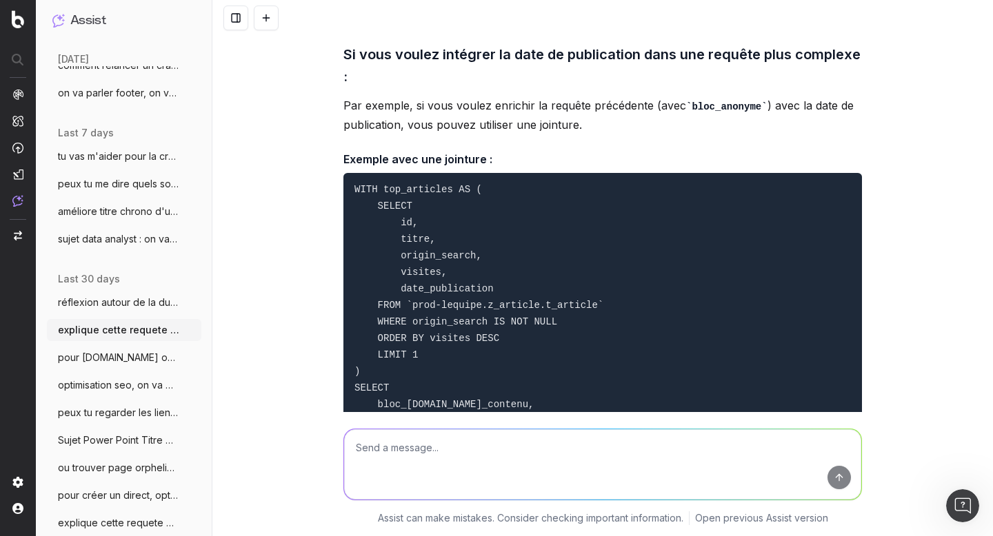 The image size is (993, 536). Describe the element at coordinates (18, 174) in the screenshot. I see `img: Studio` at that location.